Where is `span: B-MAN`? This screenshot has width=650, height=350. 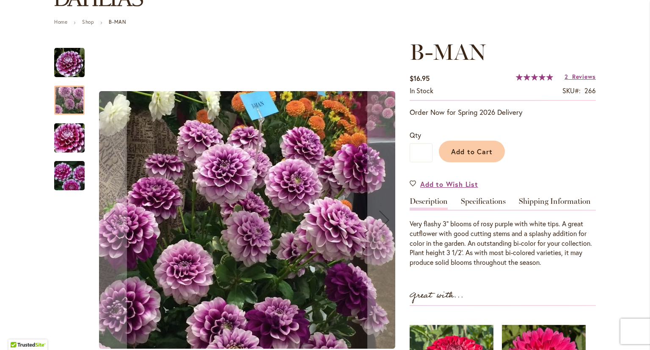 span: B-MAN is located at coordinates (448, 52).